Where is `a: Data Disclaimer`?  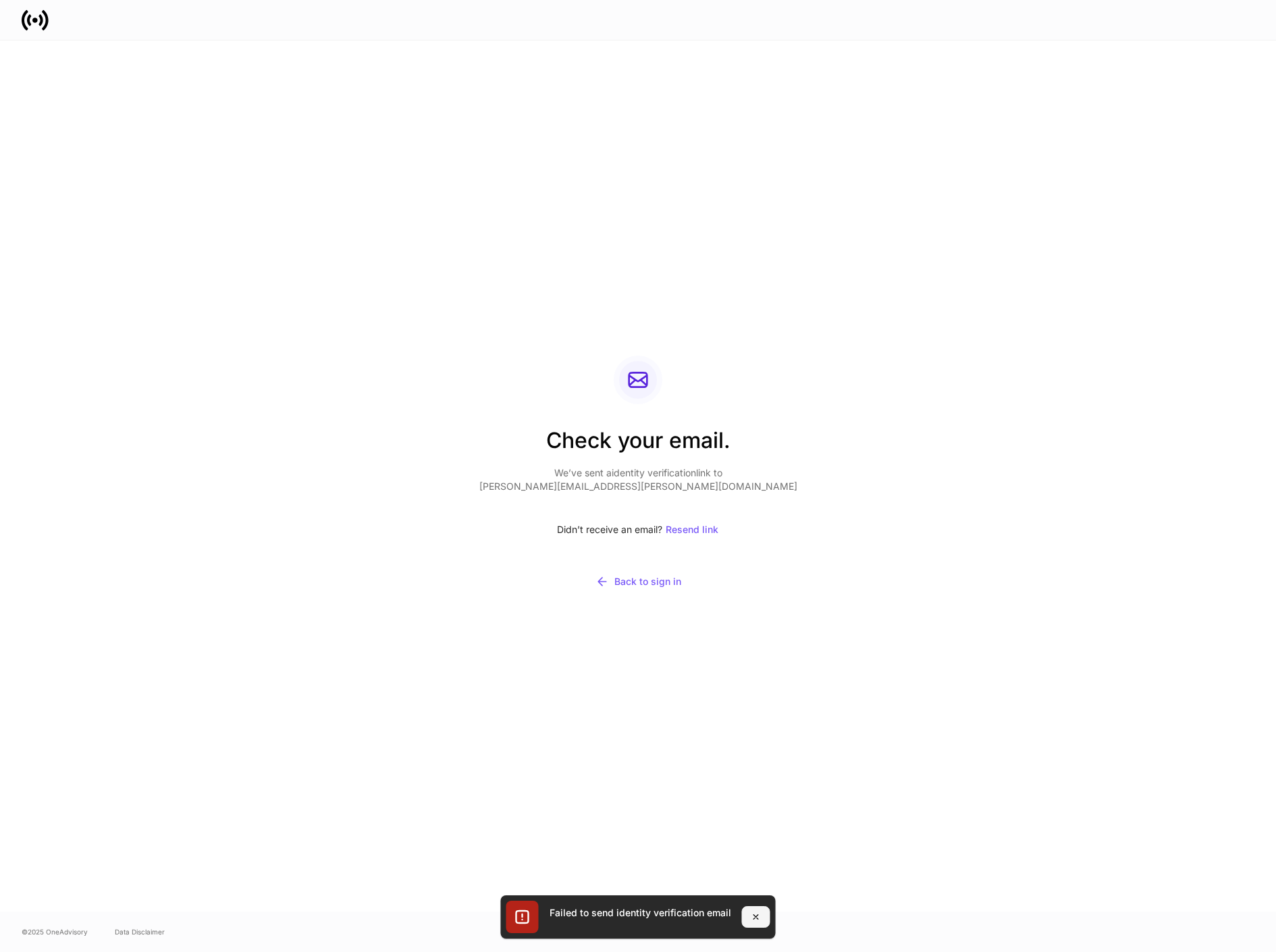 a: Data Disclaimer is located at coordinates (140, 931).